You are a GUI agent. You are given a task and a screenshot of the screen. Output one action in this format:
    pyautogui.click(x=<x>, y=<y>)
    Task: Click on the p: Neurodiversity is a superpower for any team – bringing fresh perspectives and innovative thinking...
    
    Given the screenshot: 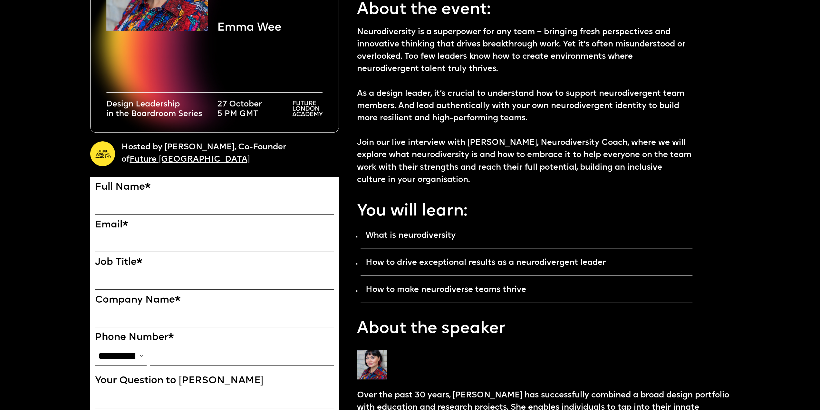 What is the action you would take?
    pyautogui.click(x=525, y=106)
    